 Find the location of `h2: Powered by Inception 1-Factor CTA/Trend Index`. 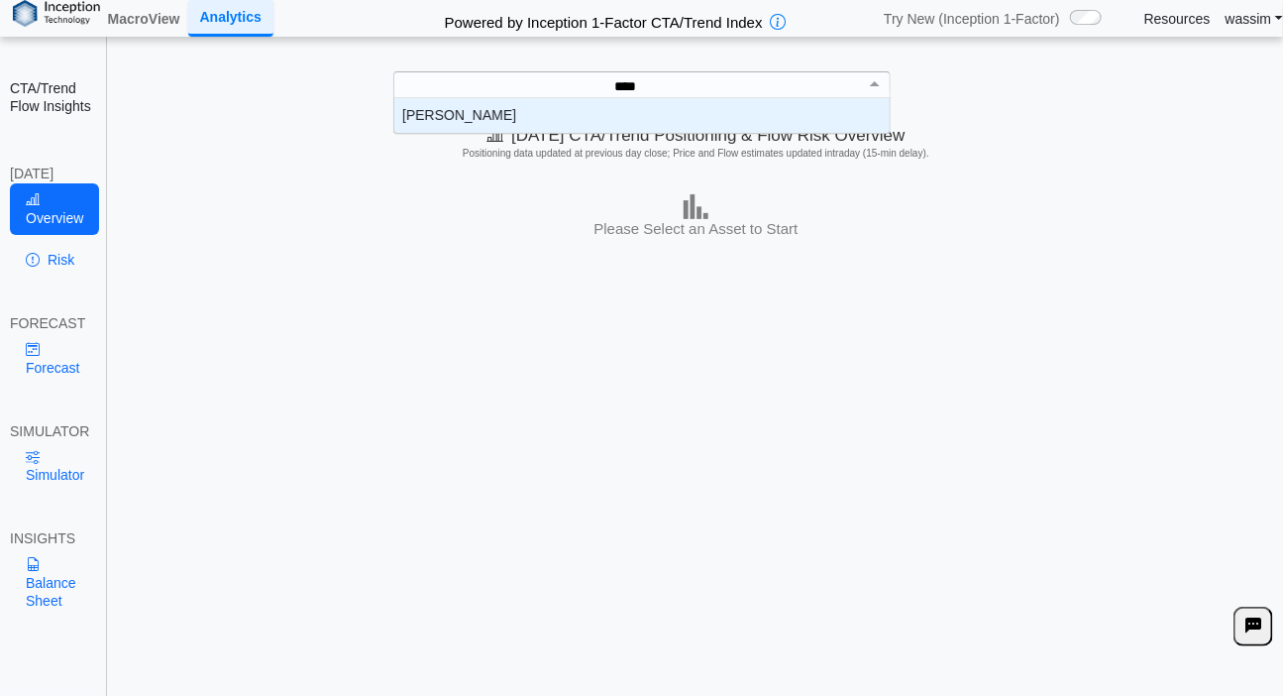

h2: Powered by Inception 1-Factor CTA/Trend Index is located at coordinates (604, 19).